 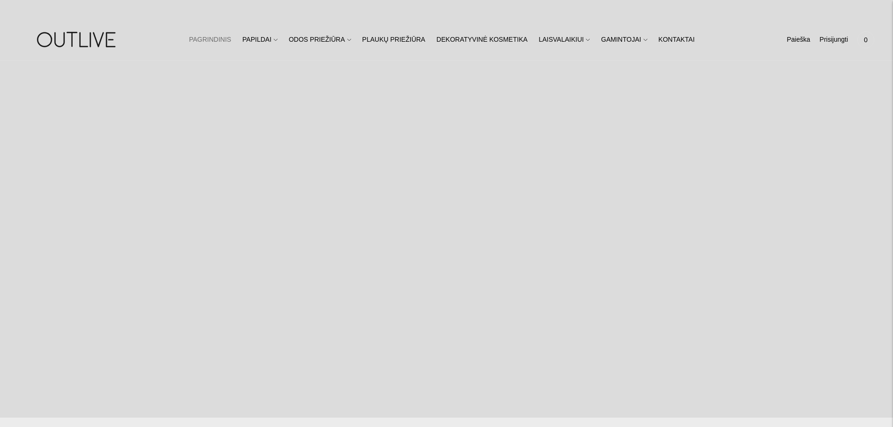 I want to click on a: ODOS PRIEŽIŪRA, so click(x=320, y=40).